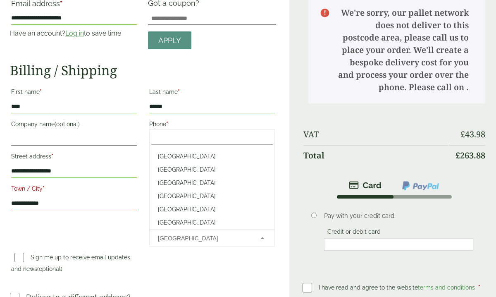 The image size is (496, 297). What do you see at coordinates (398, 288) in the screenshot?
I see `span: I have read and agree to the website` at bounding box center [398, 288].